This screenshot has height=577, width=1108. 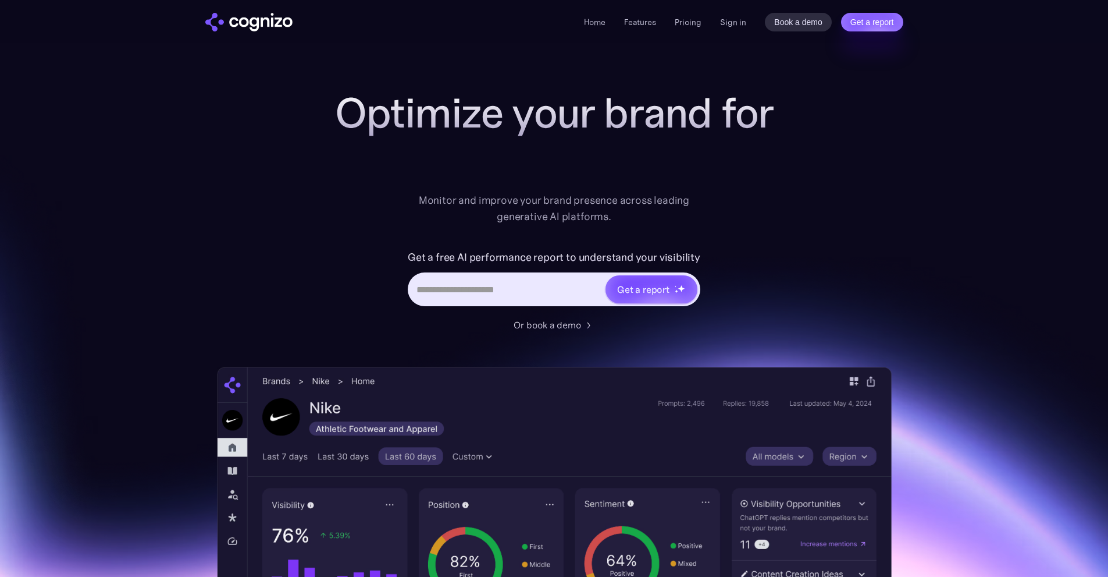 I want to click on form: Hero URL Input Form, so click(x=554, y=280).